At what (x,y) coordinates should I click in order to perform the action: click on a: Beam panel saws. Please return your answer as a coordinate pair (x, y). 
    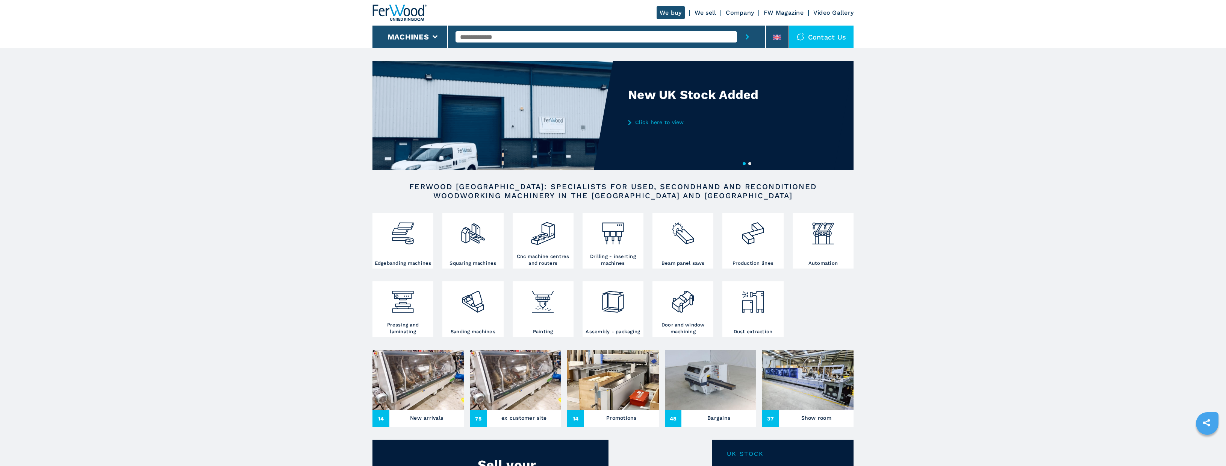
    Looking at the image, I should click on (683, 240).